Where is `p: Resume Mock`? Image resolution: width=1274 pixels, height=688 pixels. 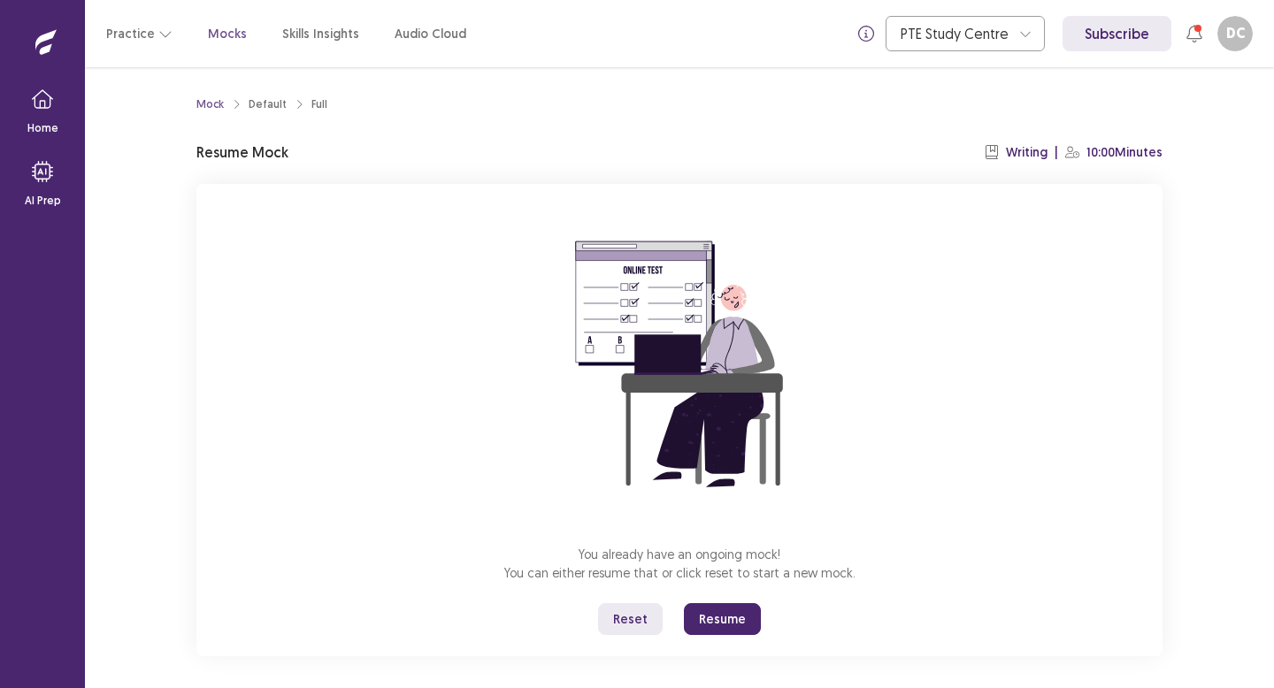 p: Resume Mock is located at coordinates (242, 152).